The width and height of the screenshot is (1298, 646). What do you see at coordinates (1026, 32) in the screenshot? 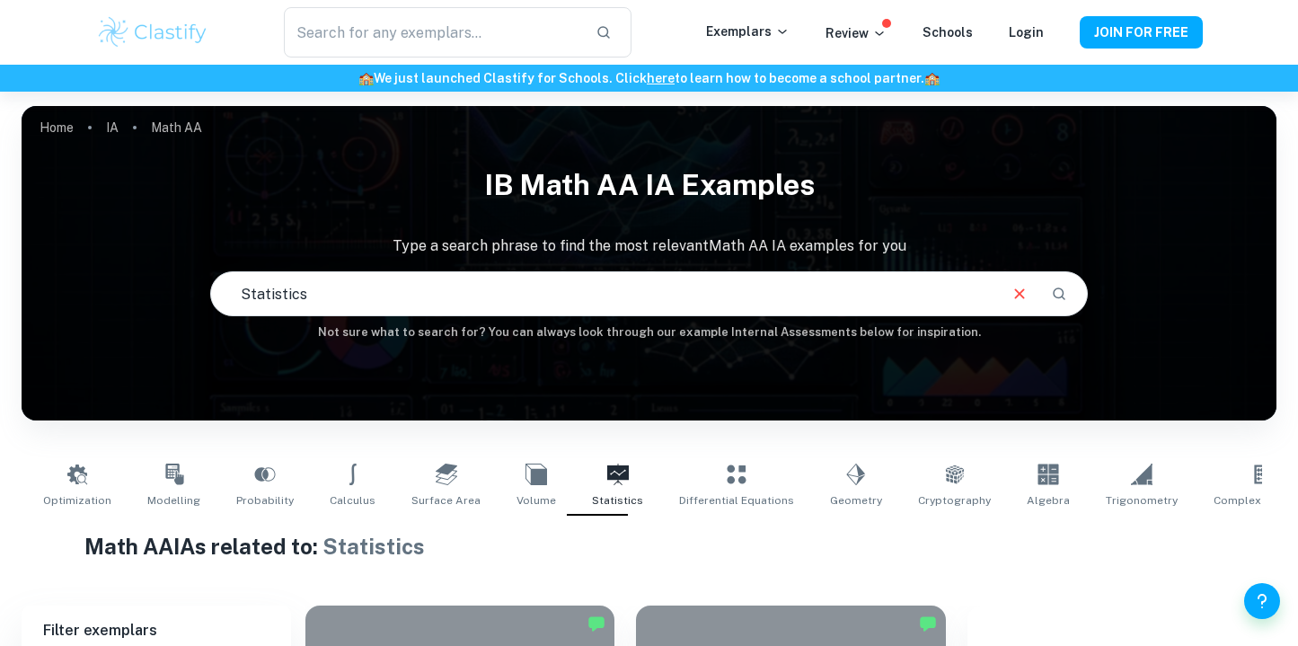
I see `a: Login` at bounding box center [1026, 32].